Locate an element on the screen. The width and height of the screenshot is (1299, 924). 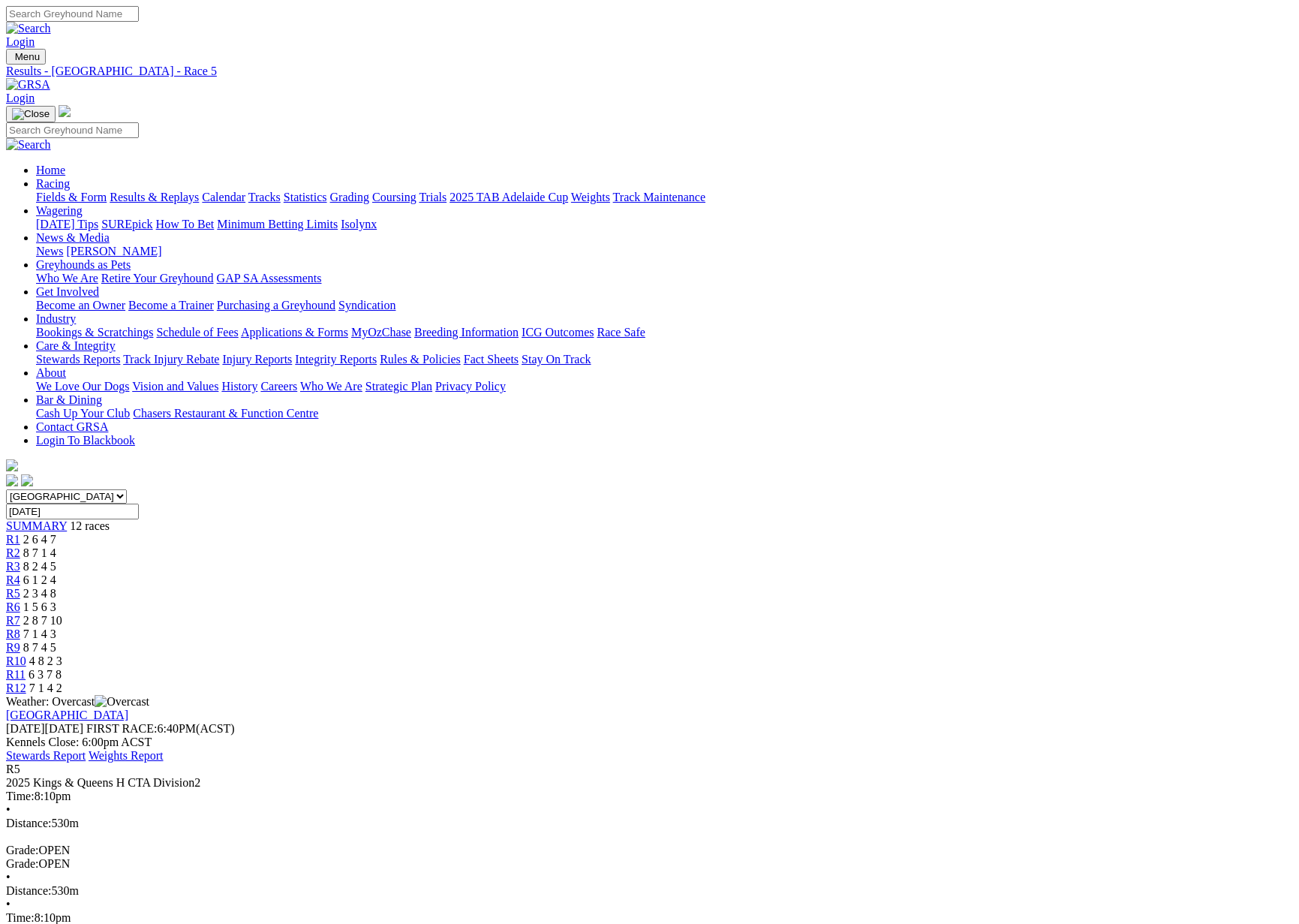
a: R8 is located at coordinates (13, 633).